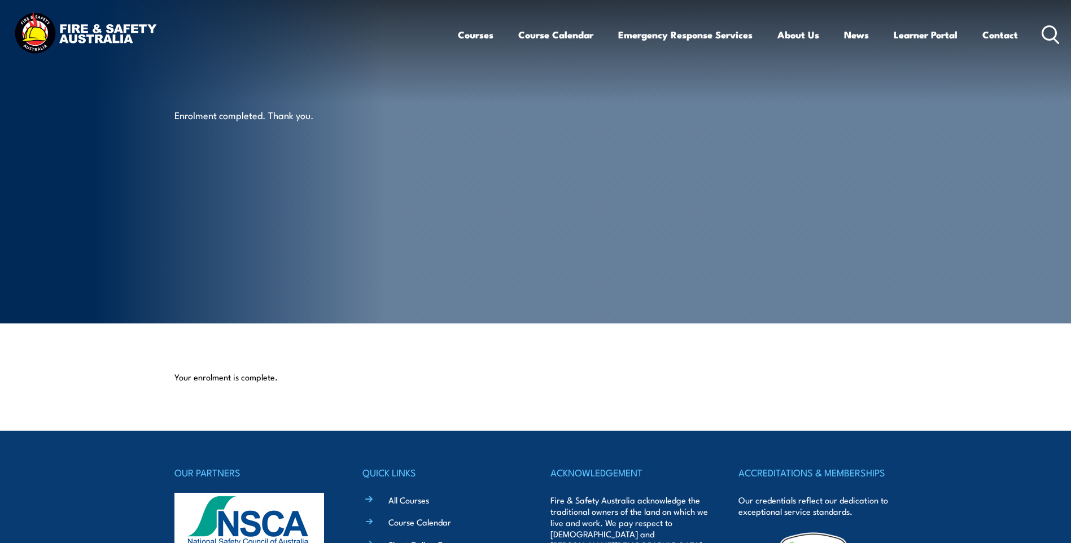 This screenshot has height=543, width=1071. Describe the element at coordinates (475, 34) in the screenshot. I see `a: Courses` at that location.